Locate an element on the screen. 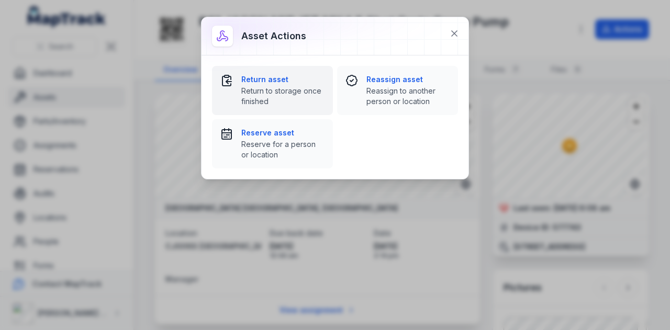 This screenshot has width=670, height=330. strong: Reserve asset is located at coordinates (283, 133).